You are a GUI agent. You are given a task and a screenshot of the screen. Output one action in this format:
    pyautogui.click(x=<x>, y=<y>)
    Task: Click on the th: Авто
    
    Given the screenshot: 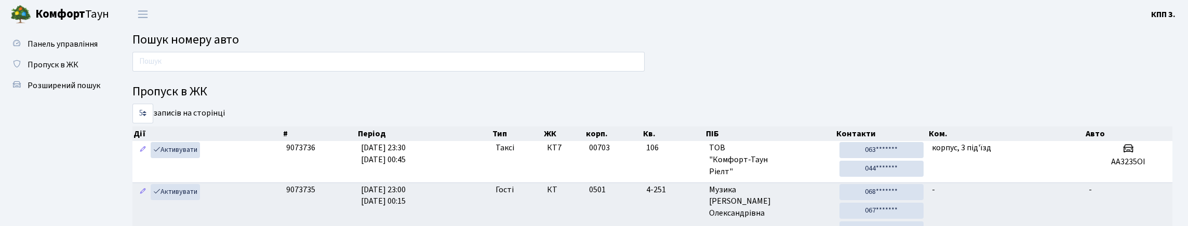 What is the action you would take?
    pyautogui.click(x=1128, y=134)
    